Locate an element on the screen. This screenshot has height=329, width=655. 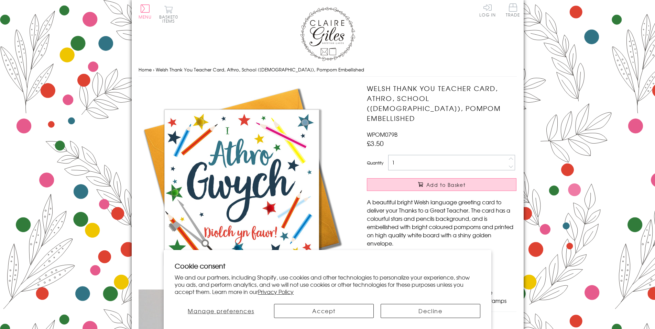
span: Trade is located at coordinates (513, 10).